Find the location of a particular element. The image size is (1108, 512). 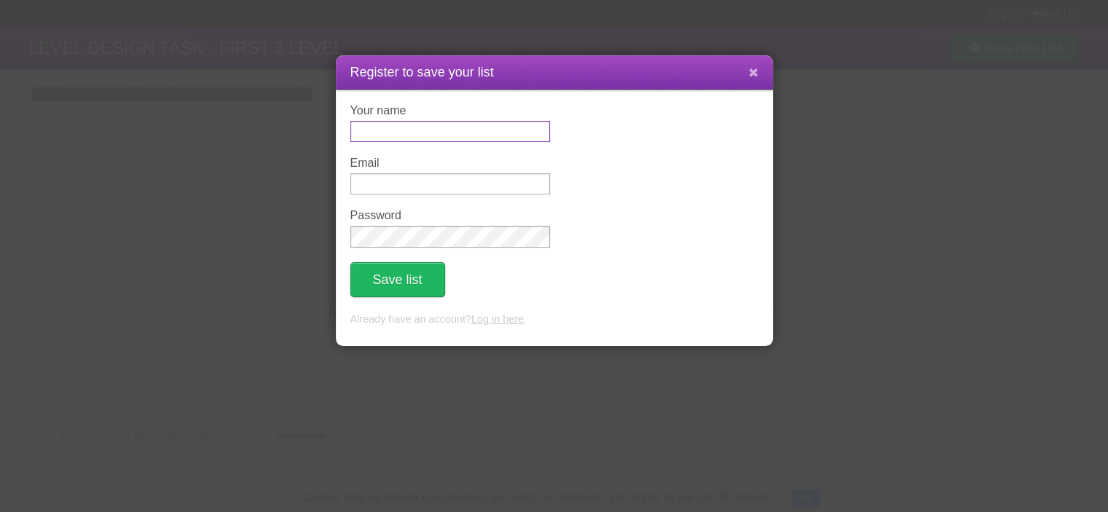

p: Already have an account? . is located at coordinates (554, 320).